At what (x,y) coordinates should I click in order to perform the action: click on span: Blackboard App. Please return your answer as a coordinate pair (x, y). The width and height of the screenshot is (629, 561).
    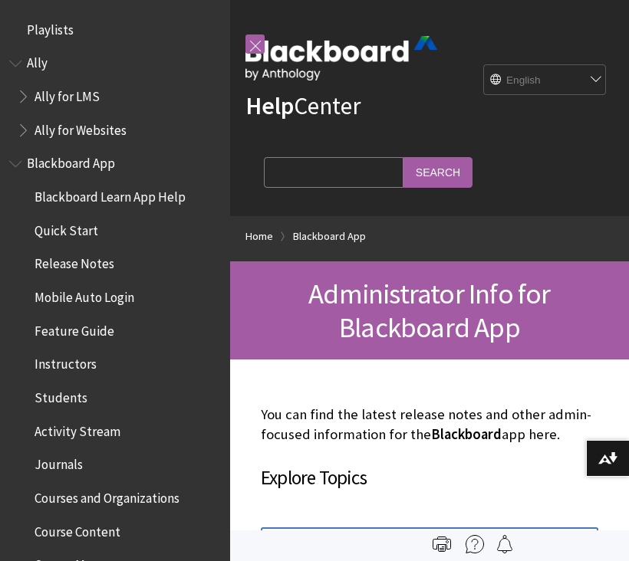
    Looking at the image, I should click on (71, 161).